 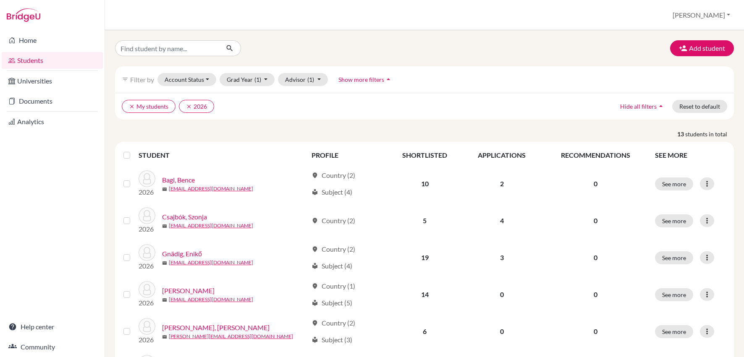 I want to click on div: Subject (3), so click(x=332, y=340).